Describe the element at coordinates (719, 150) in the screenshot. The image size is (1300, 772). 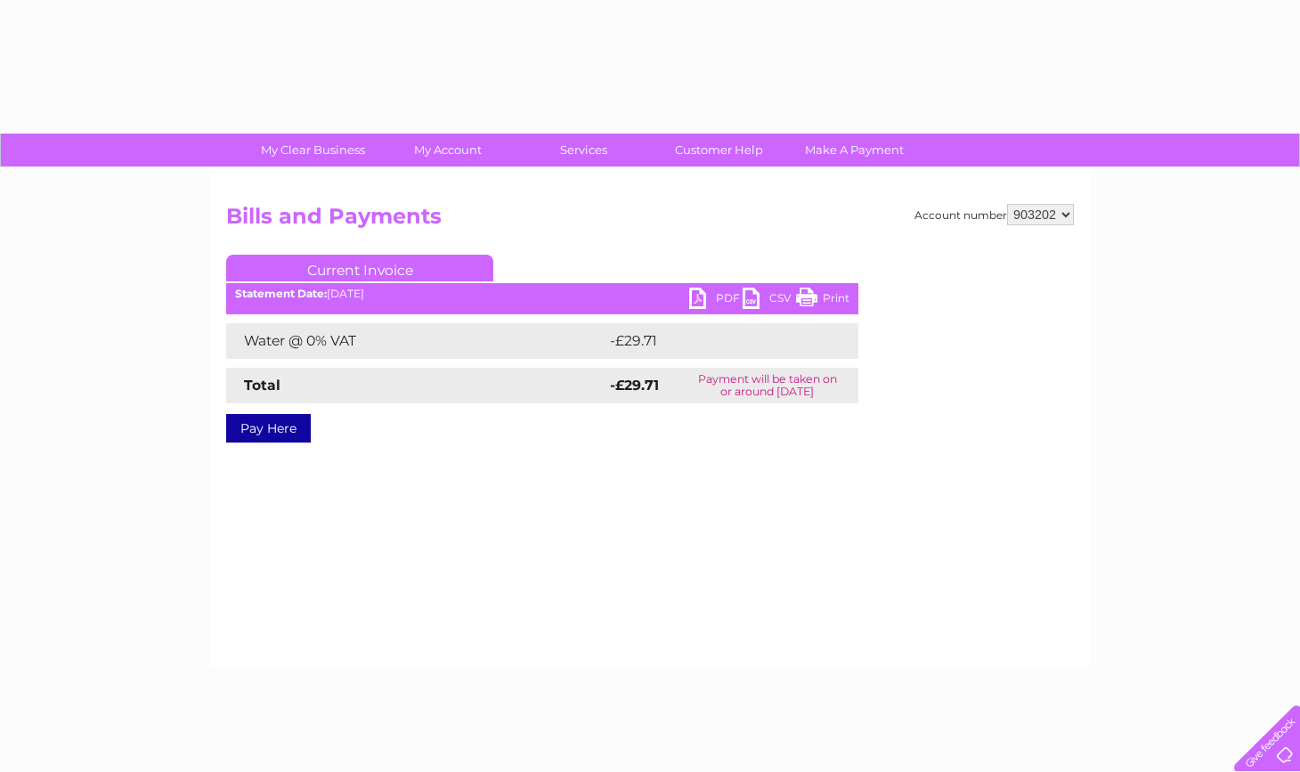
I see `a: Customer Help` at that location.